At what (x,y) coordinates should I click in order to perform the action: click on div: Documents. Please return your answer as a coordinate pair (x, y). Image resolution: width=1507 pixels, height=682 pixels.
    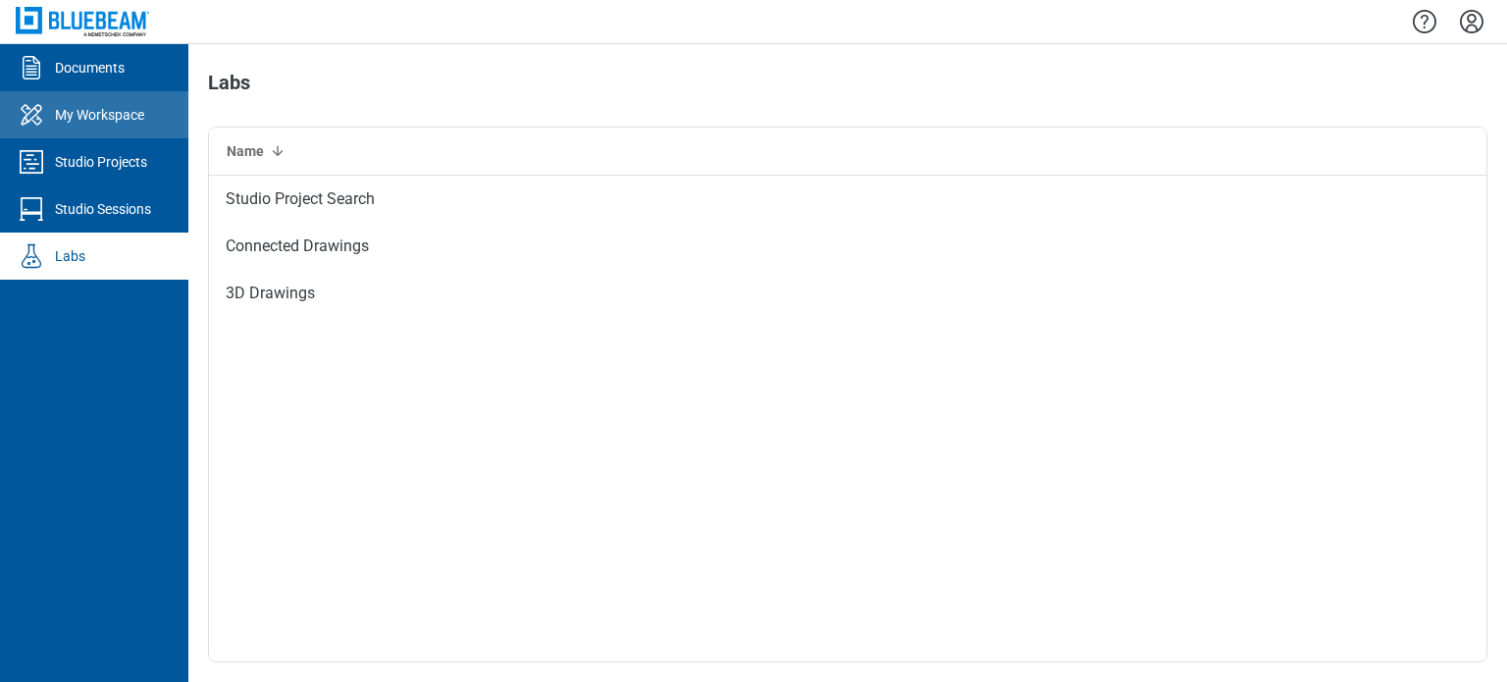
    Looking at the image, I should click on (89, 68).